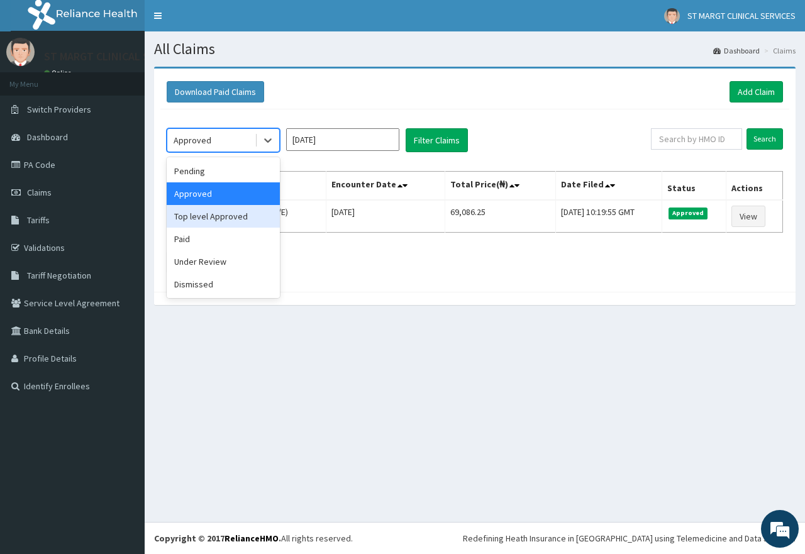  Describe the element at coordinates (386, 186) in the screenshot. I see `th: Encounter Date` at that location.